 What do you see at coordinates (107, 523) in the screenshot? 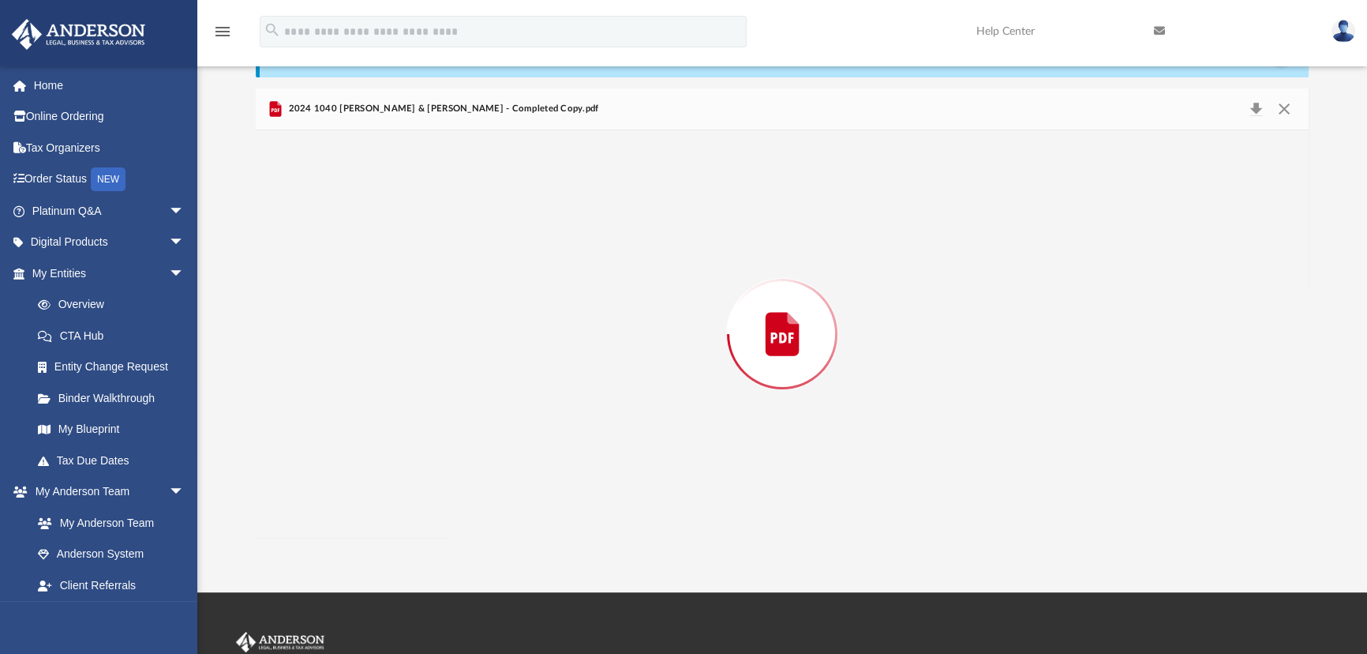
I see `a: My Anderson Team` at bounding box center [107, 523].